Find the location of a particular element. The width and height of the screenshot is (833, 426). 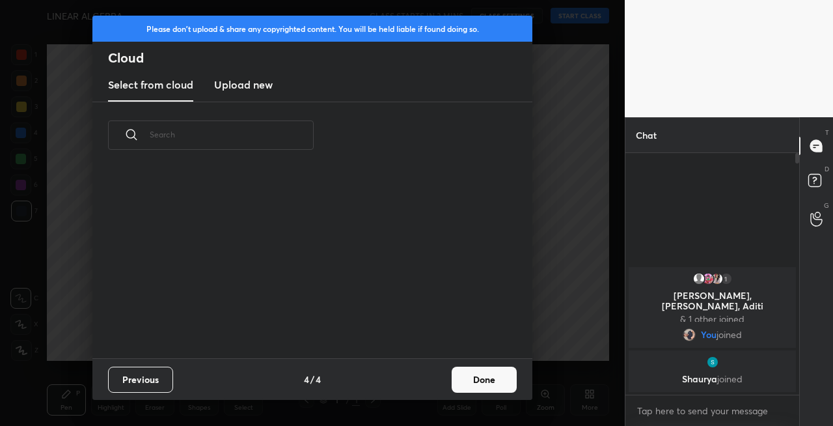

img: 1400c990764a43aca6cb280cd9c2ba30.jpg is located at coordinates (690, 335).